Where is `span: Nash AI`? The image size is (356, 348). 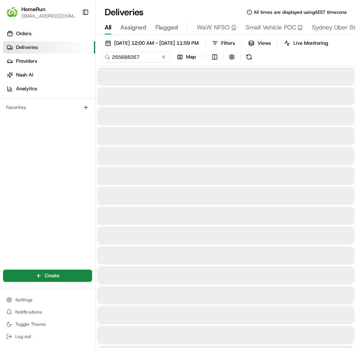
span: Nash AI is located at coordinates (24, 75).